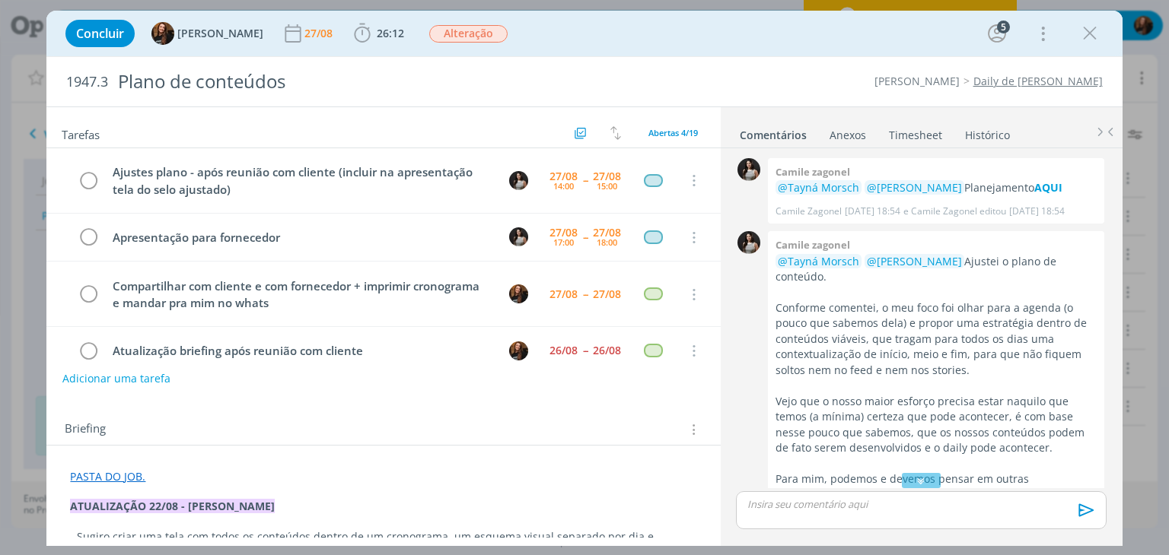 Image resolution: width=1169 pixels, height=555 pixels. I want to click on div: Ajustes plano - após reunião com cliente (incluir na apresentação tela do selo ajustado), so click(300, 180).